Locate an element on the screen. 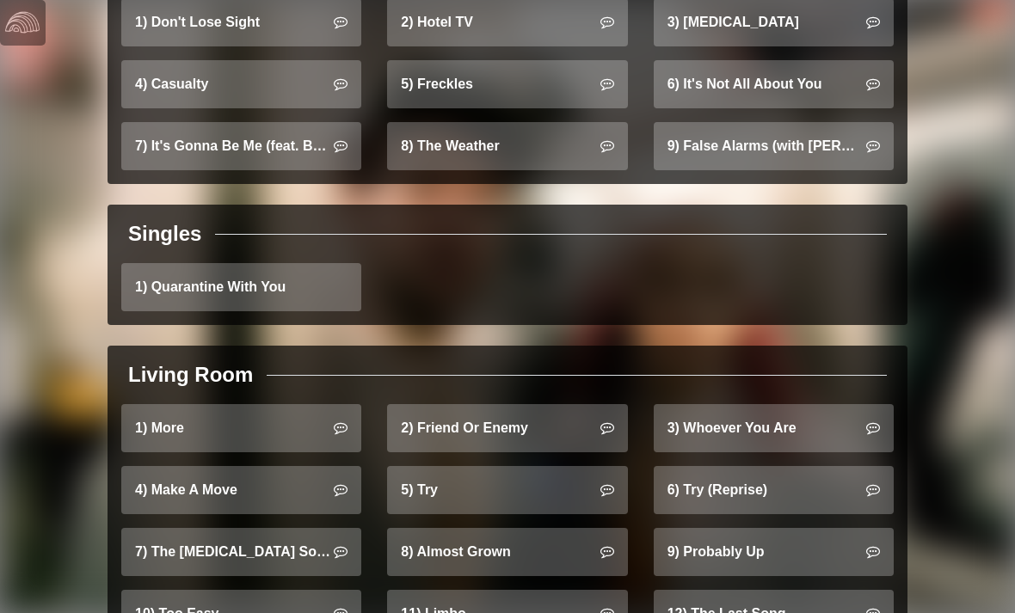  a: 7) It's Gonna Be Me (feat. Brasstracks) is located at coordinates (241, 146).